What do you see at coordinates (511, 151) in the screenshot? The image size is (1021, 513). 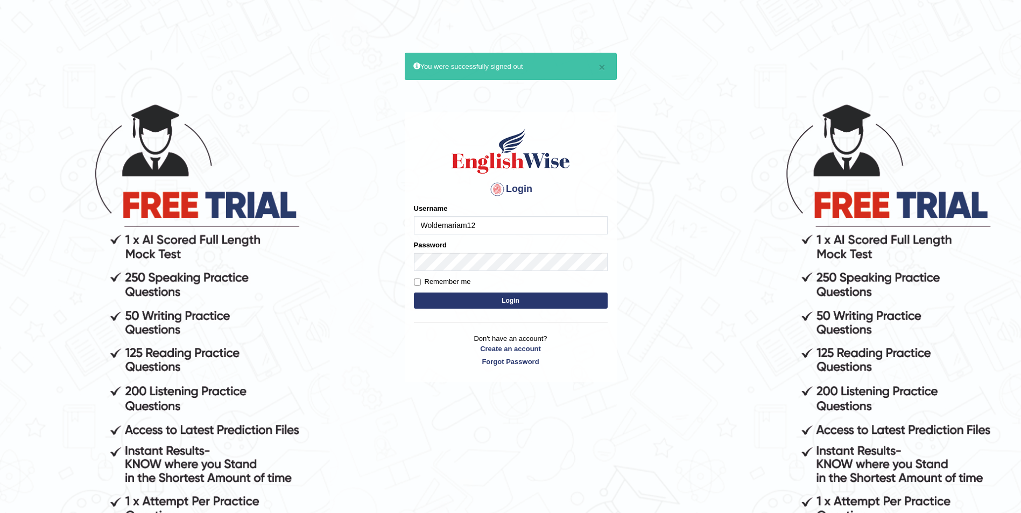 I see `img: Logo of English Wise sign in for intelligent practice with AI` at bounding box center [511, 151].